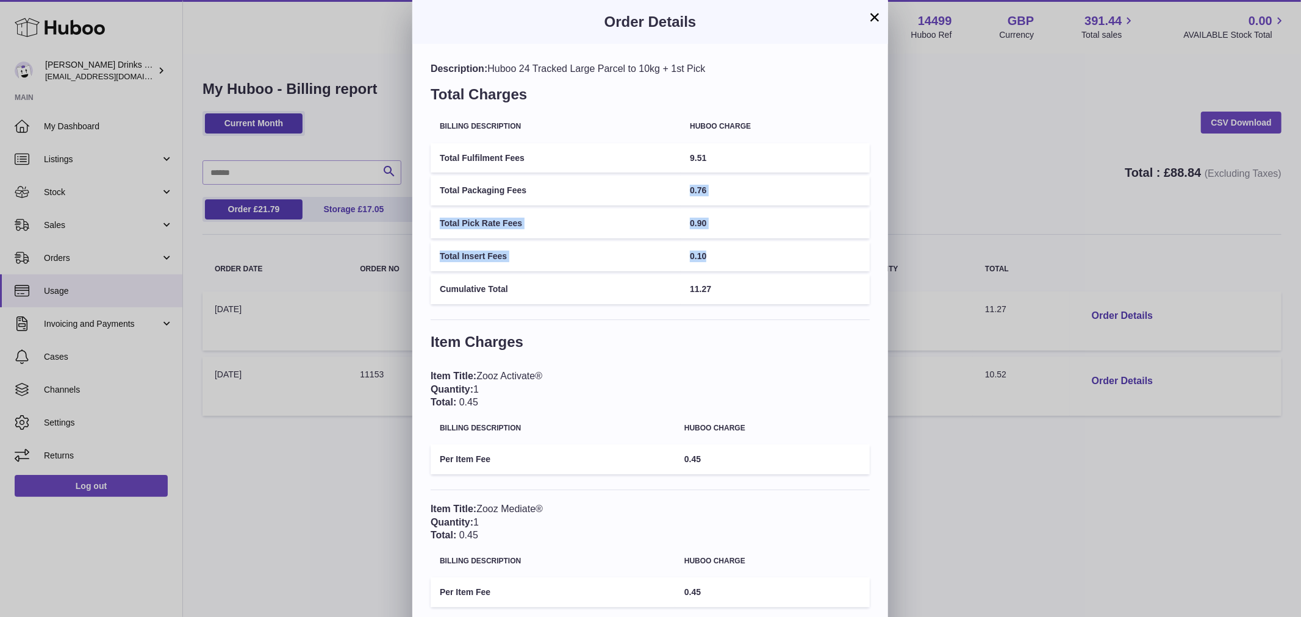 The height and width of the screenshot is (617, 1301). Describe the element at coordinates (459, 68) in the screenshot. I see `span: Description:` at that location.